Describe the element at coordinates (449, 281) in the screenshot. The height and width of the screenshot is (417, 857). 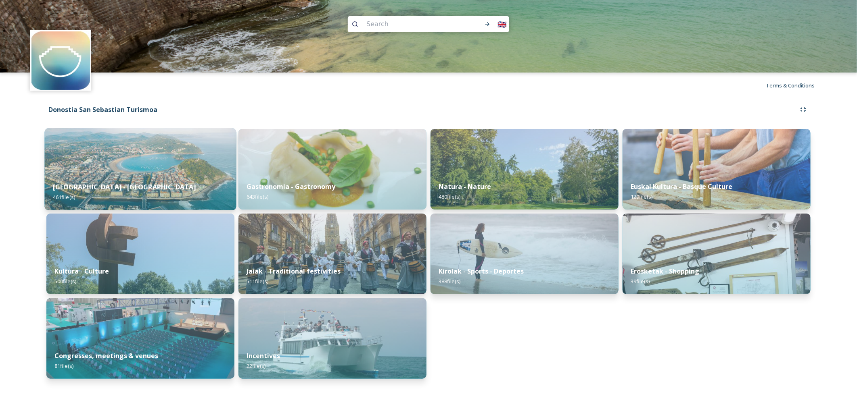
I see `span: 388 file(s)` at that location.